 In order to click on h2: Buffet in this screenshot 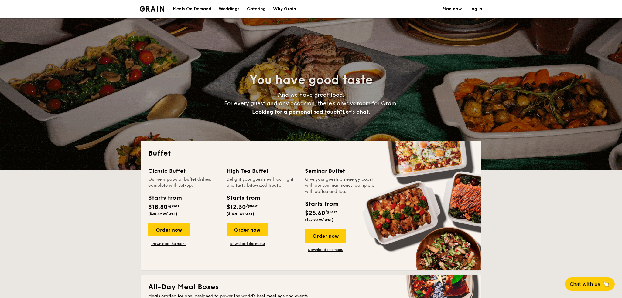, I will do `click(311, 154)`.